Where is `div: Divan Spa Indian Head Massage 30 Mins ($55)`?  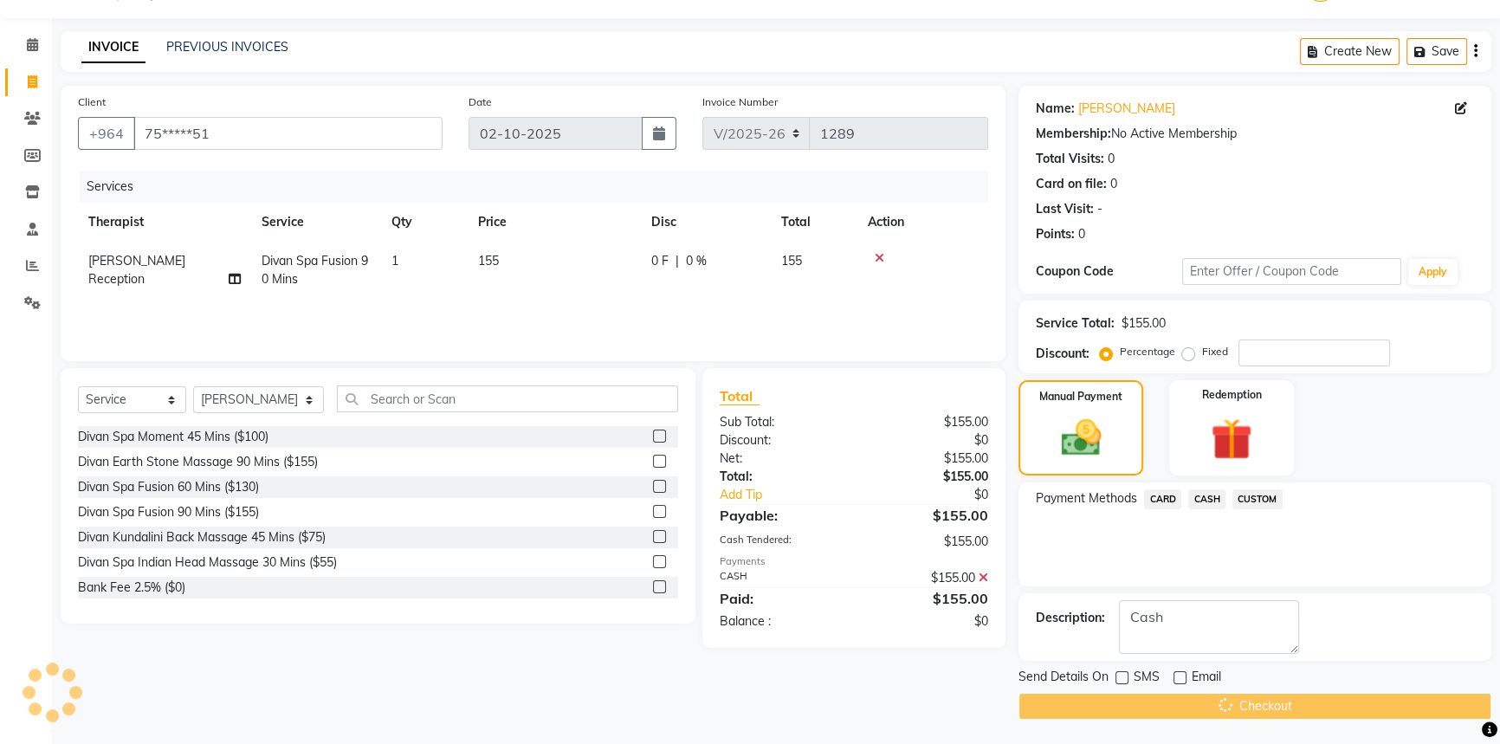
div: Divan Spa Indian Head Massage 30 Mins ($55) is located at coordinates (207, 562).